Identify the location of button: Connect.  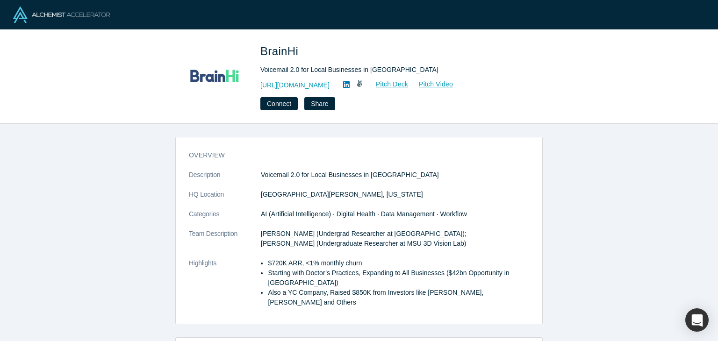
(279, 104).